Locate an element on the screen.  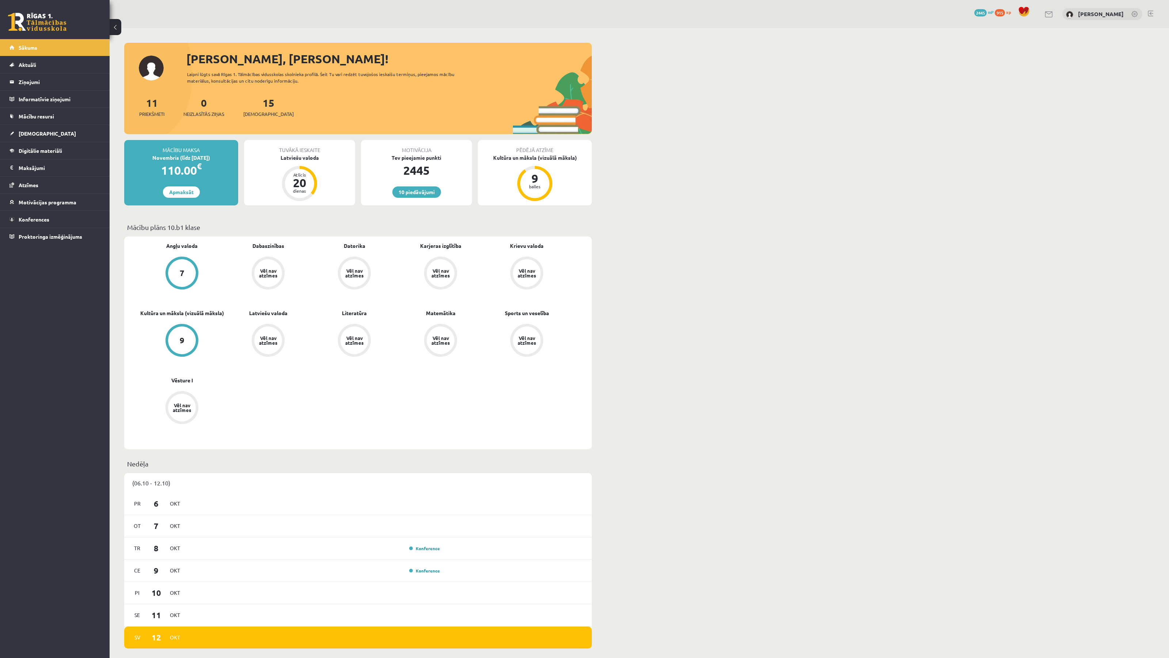
span: Se is located at coordinates (137, 614).